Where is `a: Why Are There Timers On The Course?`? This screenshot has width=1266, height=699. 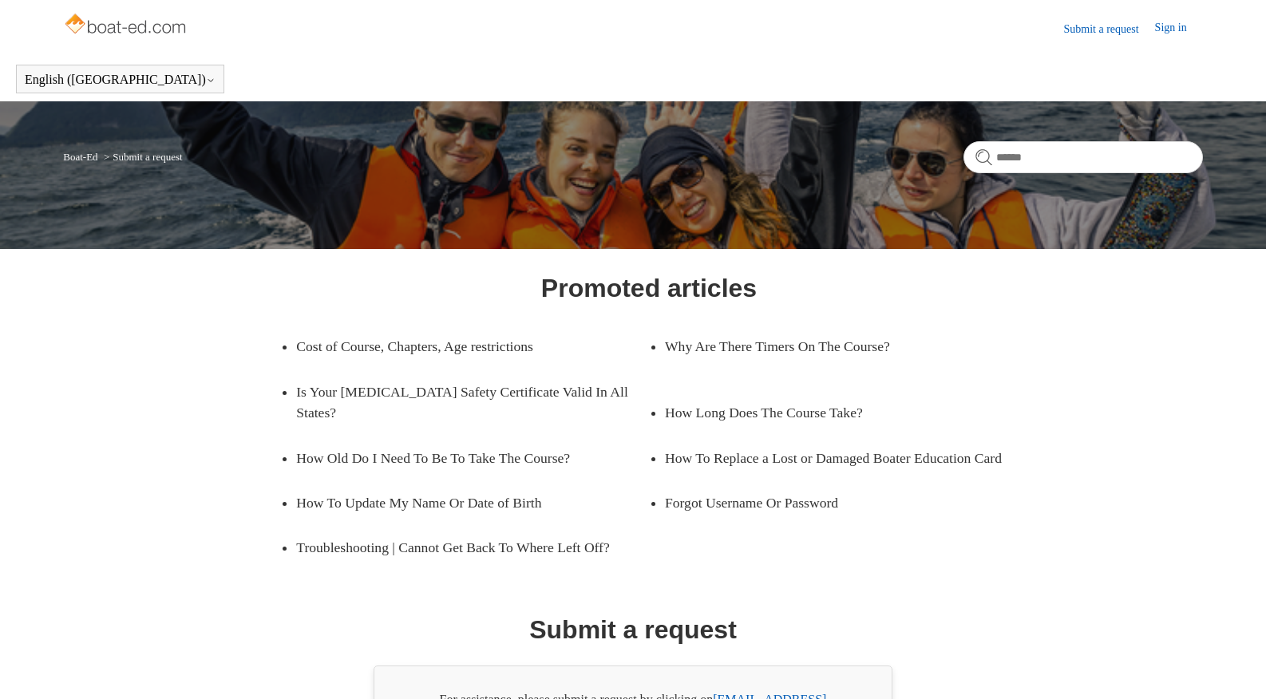
a: Why Are There Timers On The Course? is located at coordinates (829, 346).